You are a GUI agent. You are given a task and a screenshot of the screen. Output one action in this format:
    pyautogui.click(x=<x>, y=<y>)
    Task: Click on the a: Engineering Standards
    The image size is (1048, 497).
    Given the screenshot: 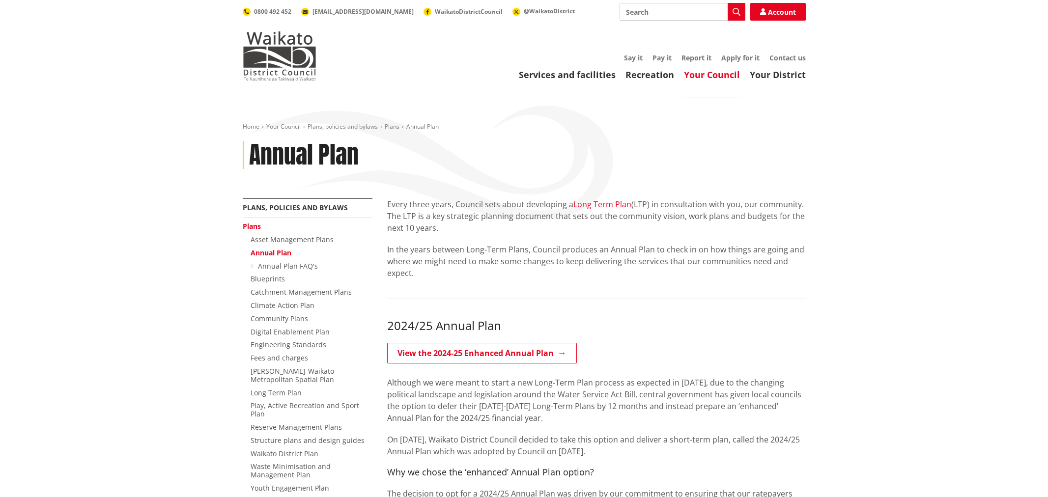 What is the action you would take?
    pyautogui.click(x=289, y=345)
    